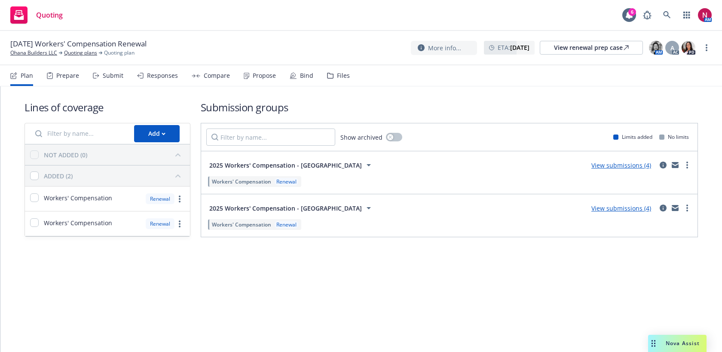 The height and width of the screenshot is (352, 722). Describe the element at coordinates (119, 53) in the screenshot. I see `span: Quoting plan` at that location.